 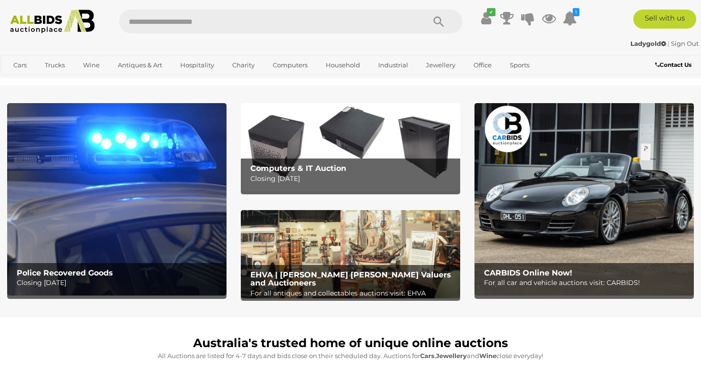 What do you see at coordinates (243, 65) in the screenshot?
I see `a: Charity` at bounding box center [243, 65].